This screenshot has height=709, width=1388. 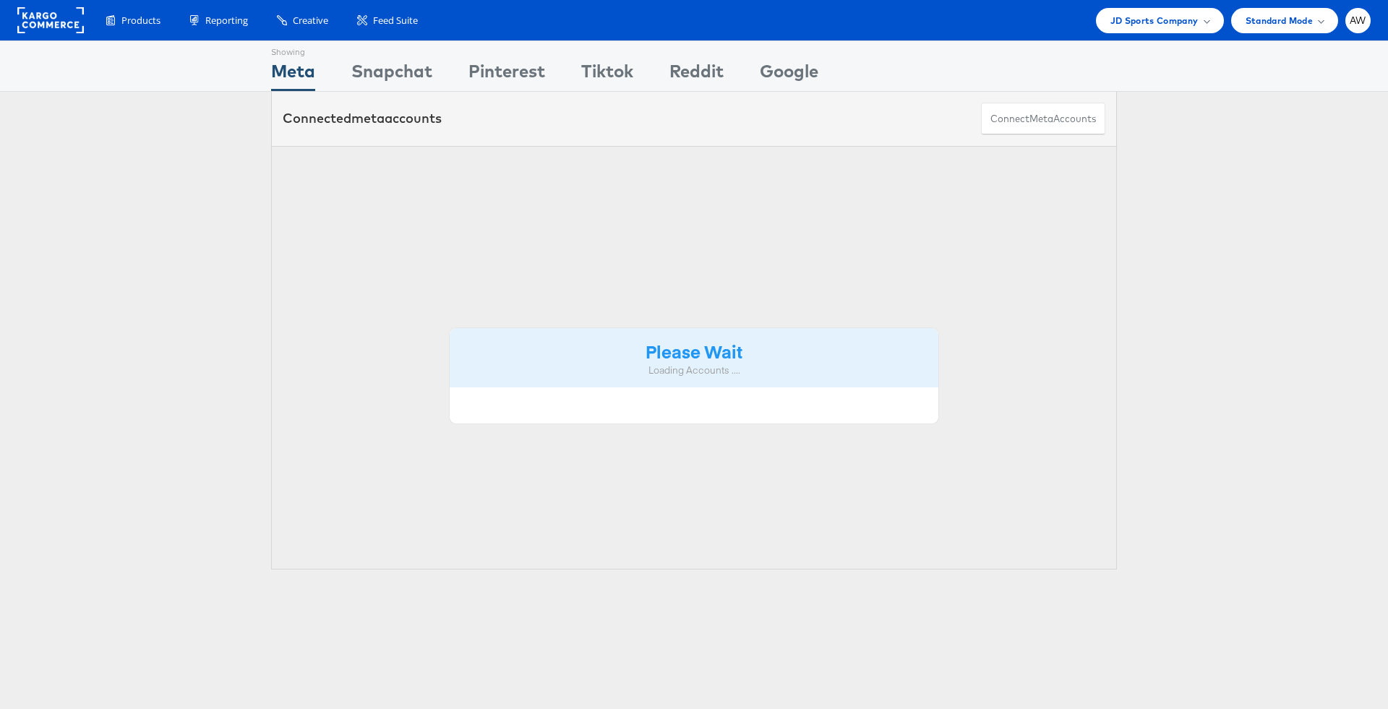 What do you see at coordinates (141, 20) in the screenshot?
I see `span: Products` at bounding box center [141, 20].